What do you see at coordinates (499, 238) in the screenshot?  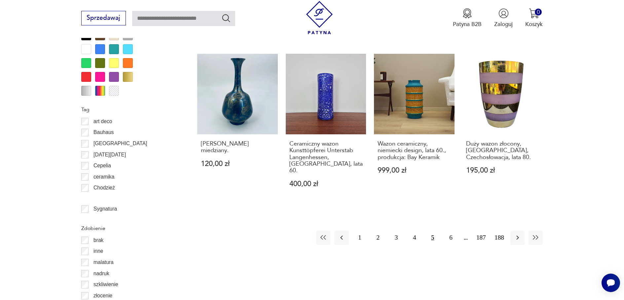 I see `button: 188` at bounding box center [499, 238].